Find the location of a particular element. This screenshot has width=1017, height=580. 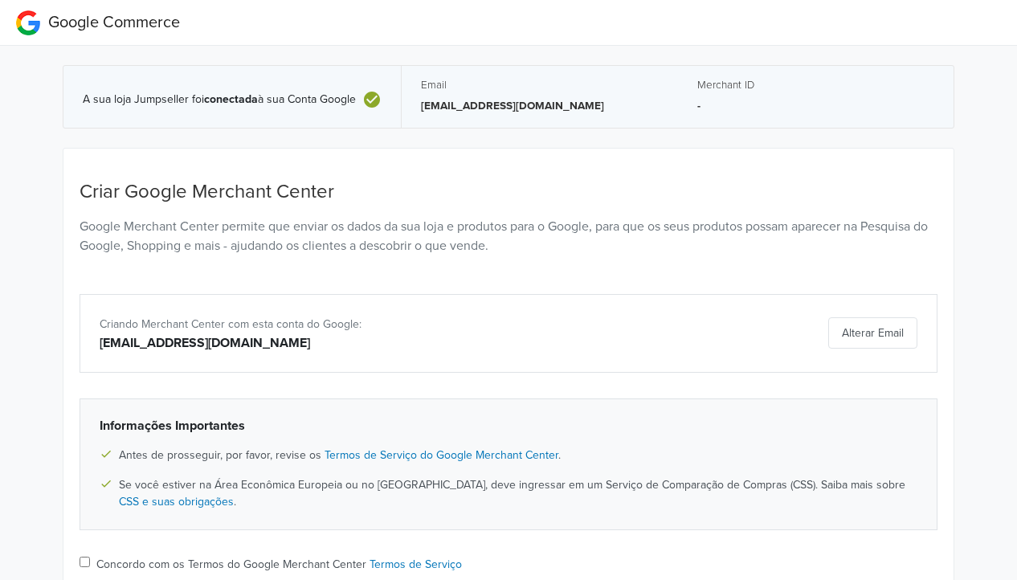

h6: Informações Importantes is located at coordinates (509, 426).